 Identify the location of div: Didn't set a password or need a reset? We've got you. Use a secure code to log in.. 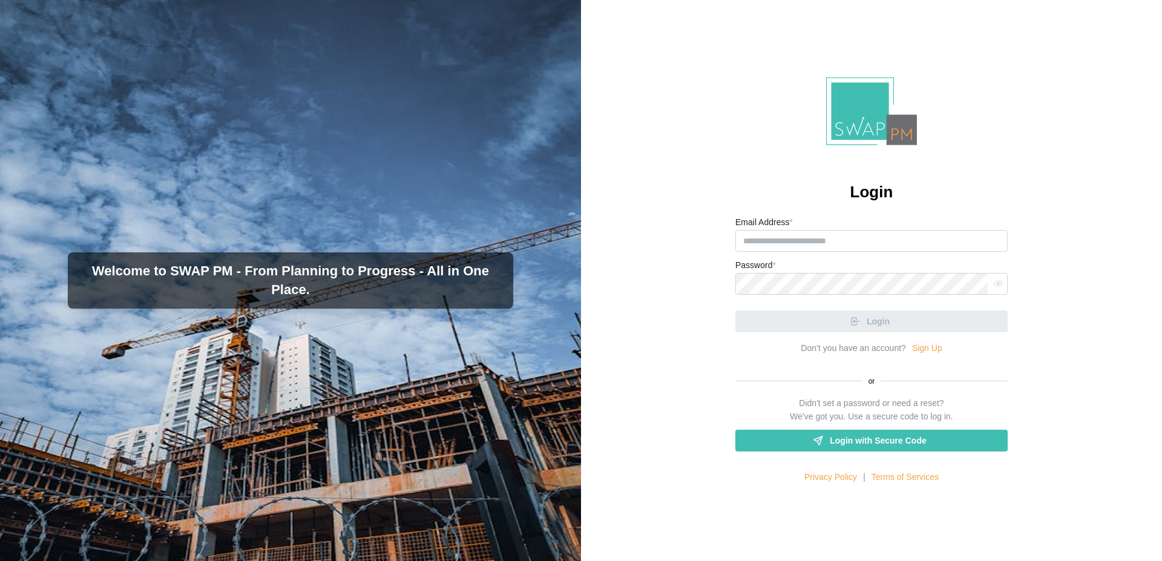
(871, 410).